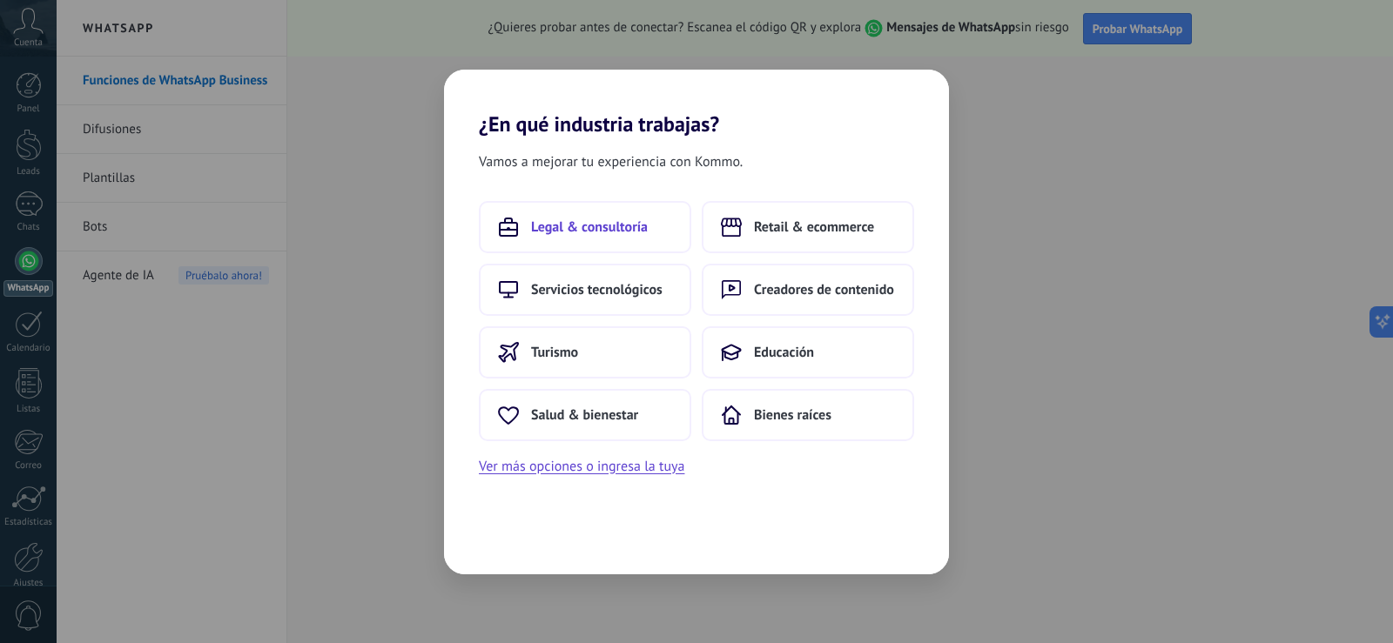 The width and height of the screenshot is (1393, 643). Describe the element at coordinates (555, 353) in the screenshot. I see `span: Turismo` at that location.